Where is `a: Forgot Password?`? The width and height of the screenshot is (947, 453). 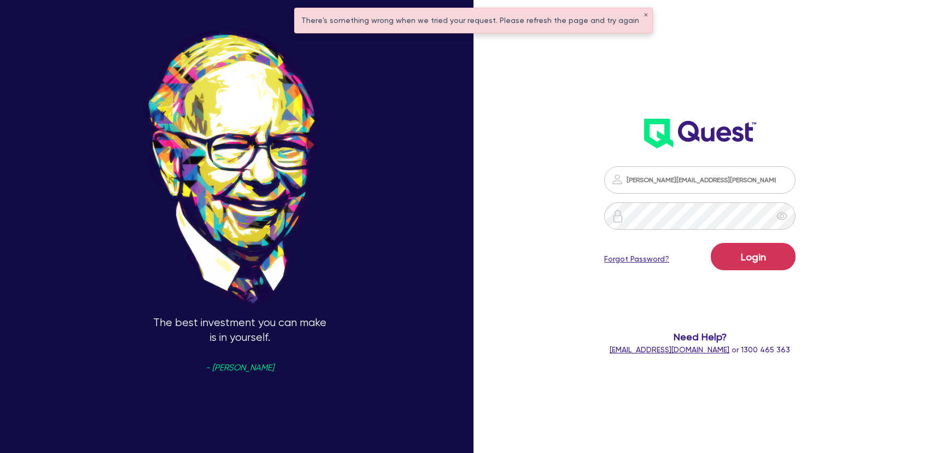
a: Forgot Password? is located at coordinates (636, 259).